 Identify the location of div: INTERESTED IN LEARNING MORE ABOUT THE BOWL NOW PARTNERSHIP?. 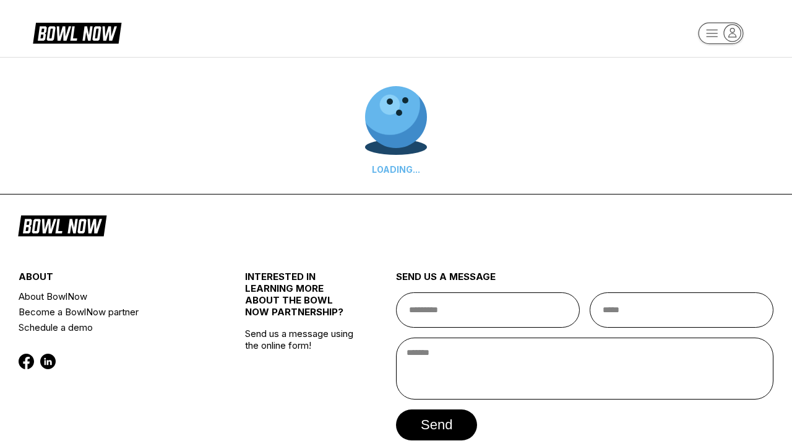
(301, 299).